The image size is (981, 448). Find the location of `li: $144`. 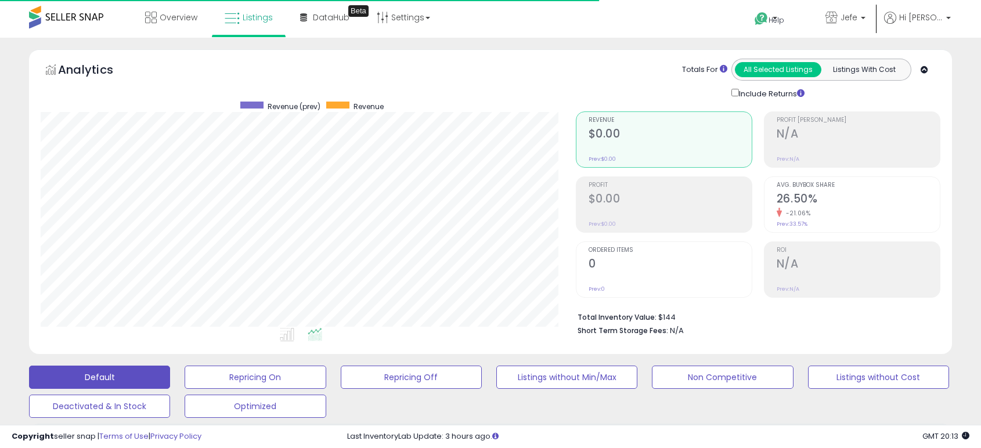

li: $144 is located at coordinates (755, 316).